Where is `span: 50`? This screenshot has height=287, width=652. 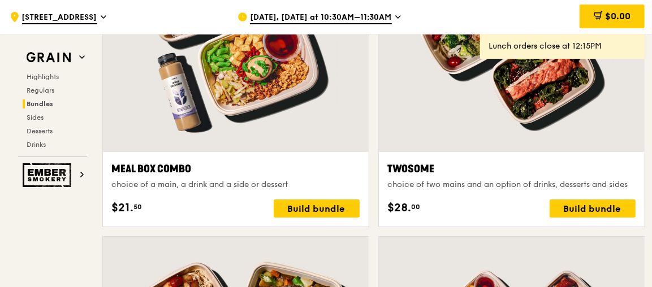 span: 50 is located at coordinates (138, 207).